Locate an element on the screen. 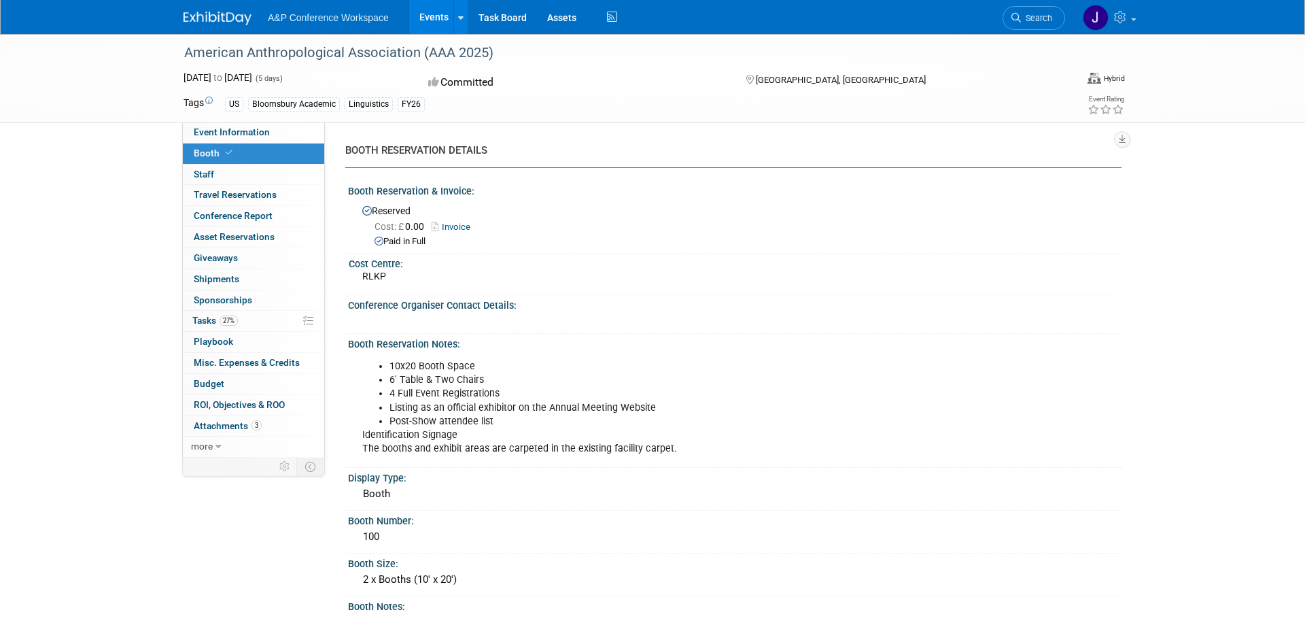 The width and height of the screenshot is (1305, 625). div: FY26 is located at coordinates (411, 104).